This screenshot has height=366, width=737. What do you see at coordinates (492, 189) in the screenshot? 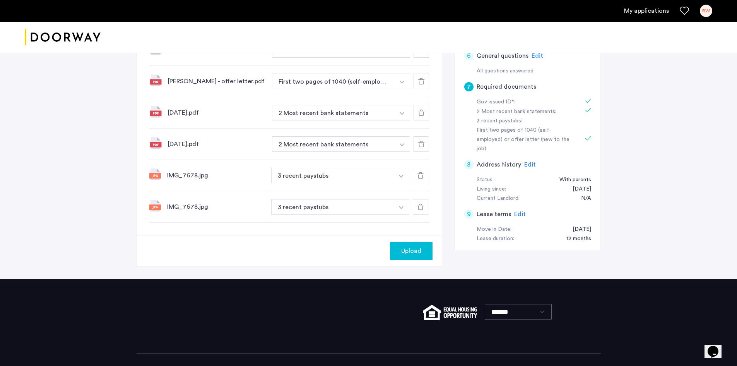
I see `div: Living since:` at bounding box center [492, 189].